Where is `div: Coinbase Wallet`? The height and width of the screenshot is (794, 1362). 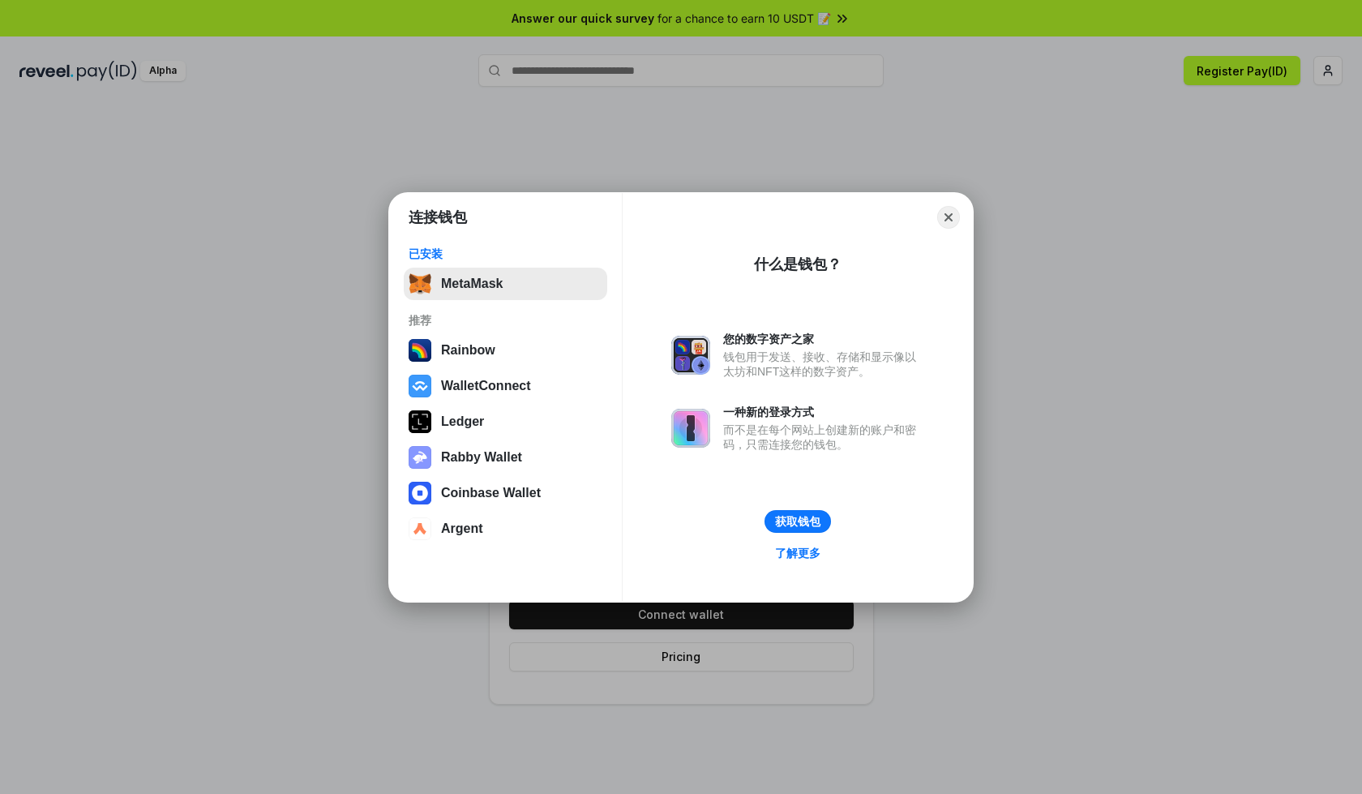 div: Coinbase Wallet is located at coordinates (490, 493).